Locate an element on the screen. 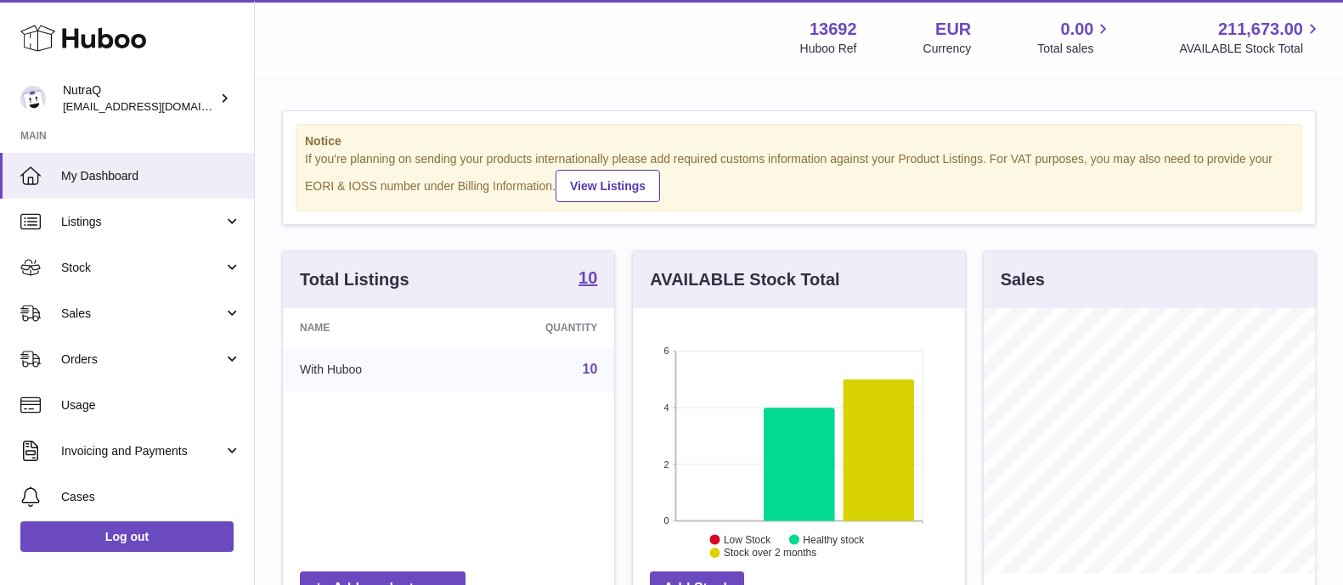 The width and height of the screenshot is (1343, 585). text: Stock over 2 months is located at coordinates (770, 553).